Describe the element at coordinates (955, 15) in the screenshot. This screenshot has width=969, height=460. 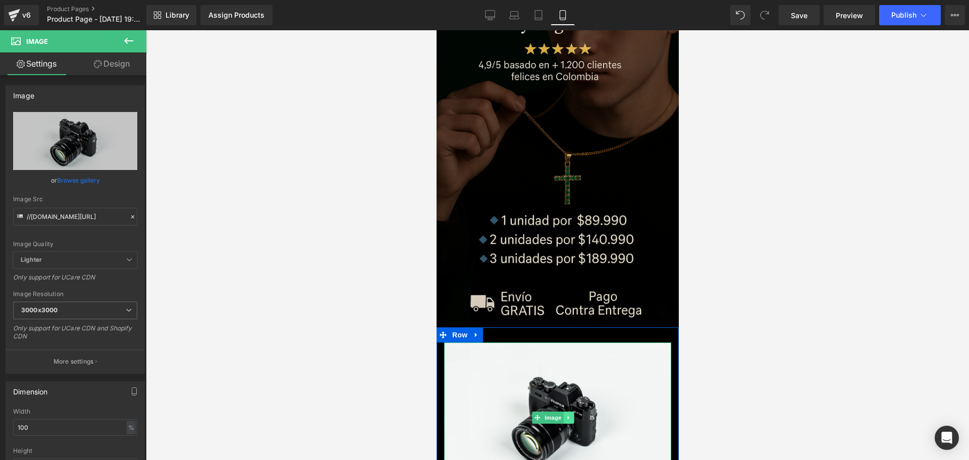
I see `button: More` at that location.